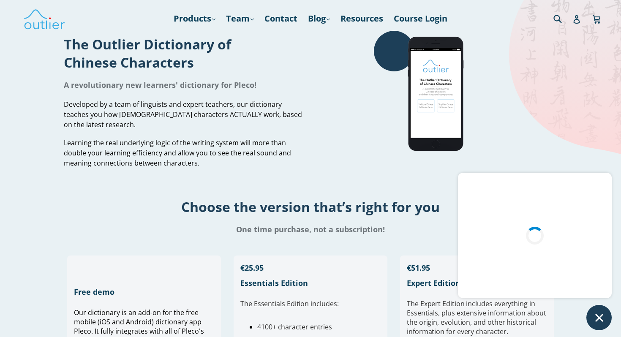  Describe the element at coordinates (361, 19) in the screenshot. I see `a: Resources` at that location.